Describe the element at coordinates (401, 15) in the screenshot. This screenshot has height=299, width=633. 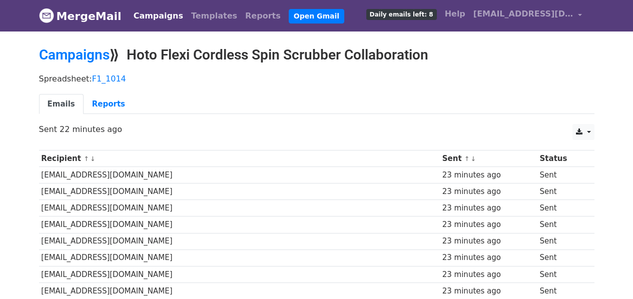
I see `span: Daily emails left: 8` at that location.